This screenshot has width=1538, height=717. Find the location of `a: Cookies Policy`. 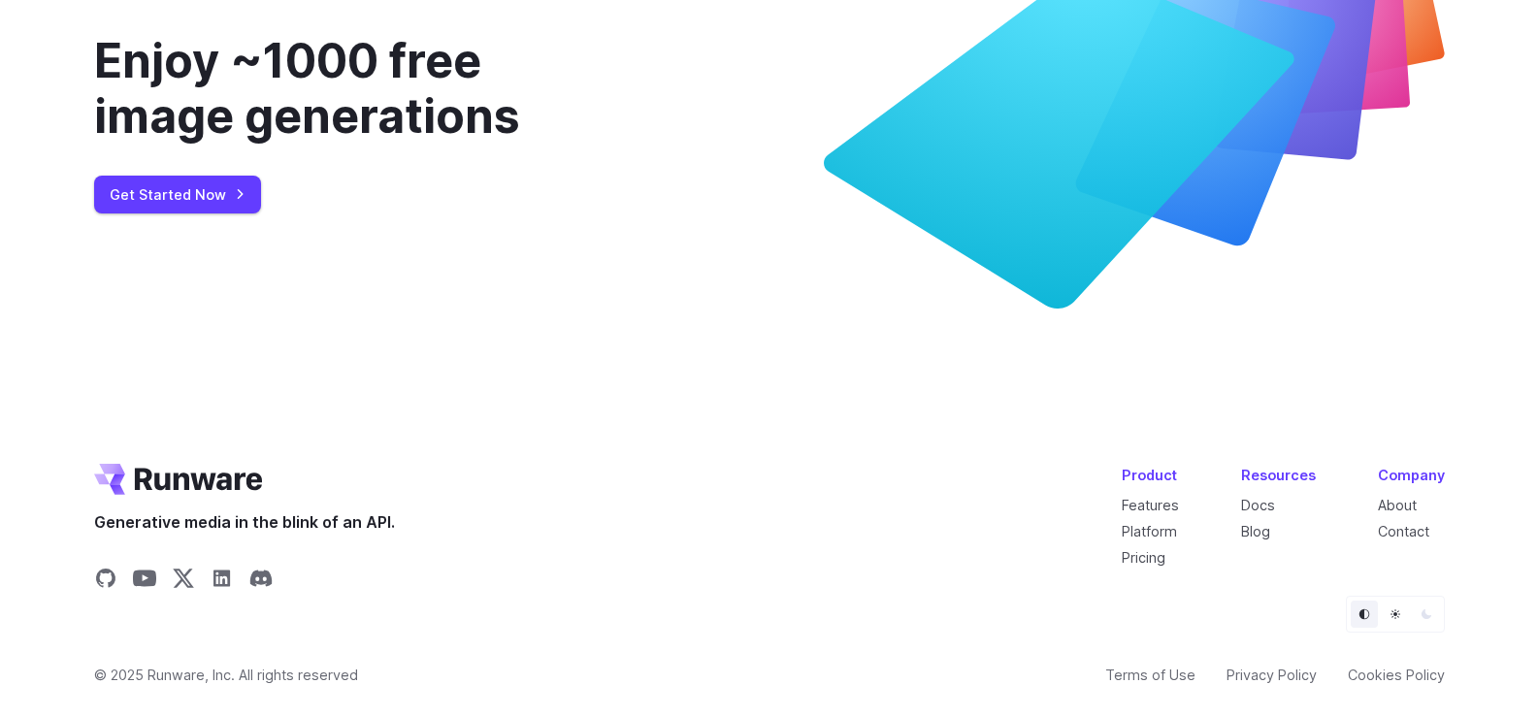

a: Cookies Policy is located at coordinates (1397, 675).